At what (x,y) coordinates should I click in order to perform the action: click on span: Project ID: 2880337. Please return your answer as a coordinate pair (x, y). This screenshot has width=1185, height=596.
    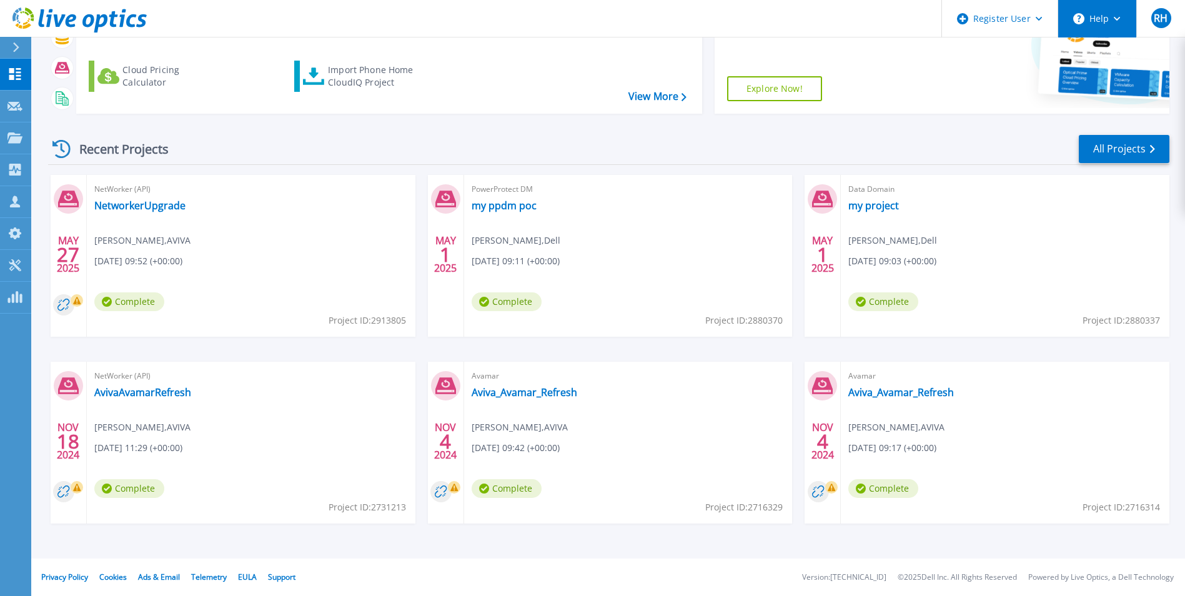
    Looking at the image, I should click on (1121, 321).